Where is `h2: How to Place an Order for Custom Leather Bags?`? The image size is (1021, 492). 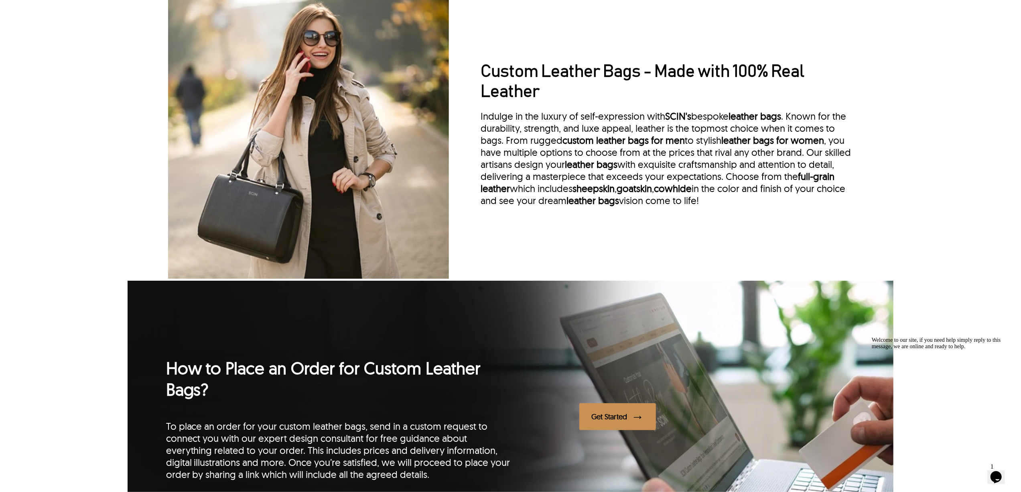
h2: How to Place an Order for Custom Leather Bags? is located at coordinates (338, 378).